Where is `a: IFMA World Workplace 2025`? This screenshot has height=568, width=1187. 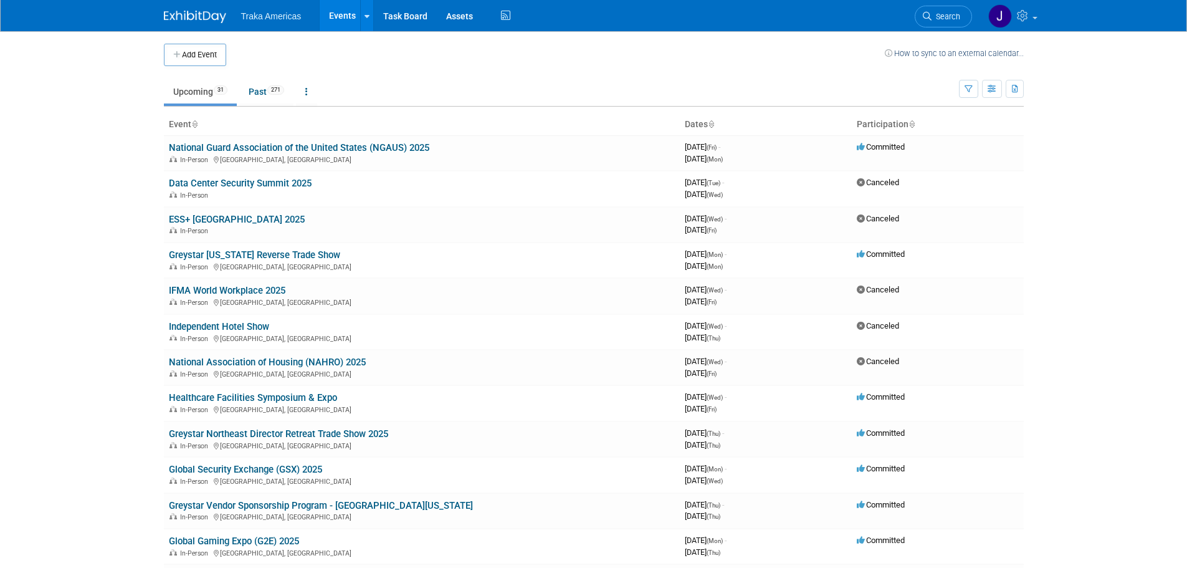
a: IFMA World Workplace 2025 is located at coordinates (227, 290).